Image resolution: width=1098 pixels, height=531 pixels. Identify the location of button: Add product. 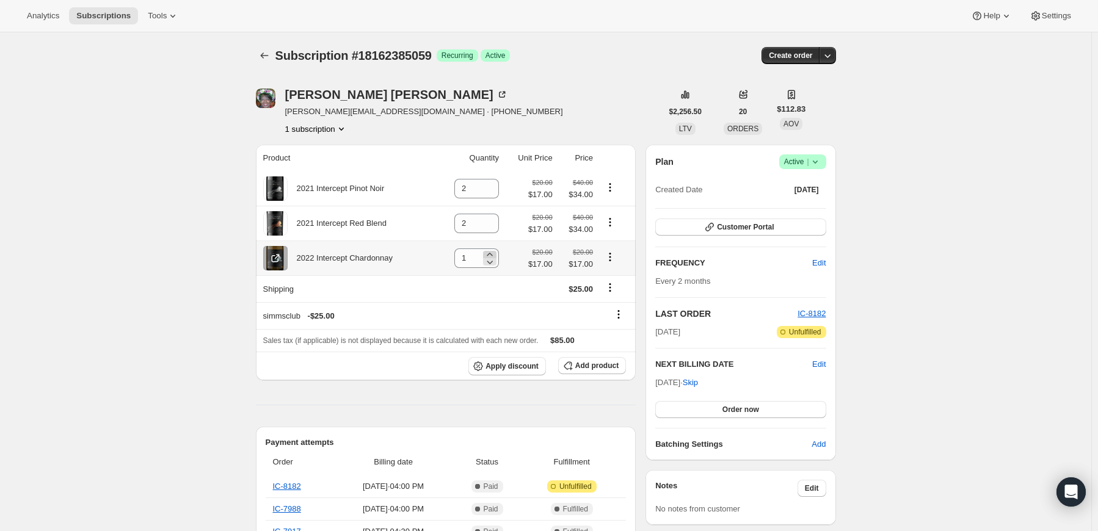
(592, 366).